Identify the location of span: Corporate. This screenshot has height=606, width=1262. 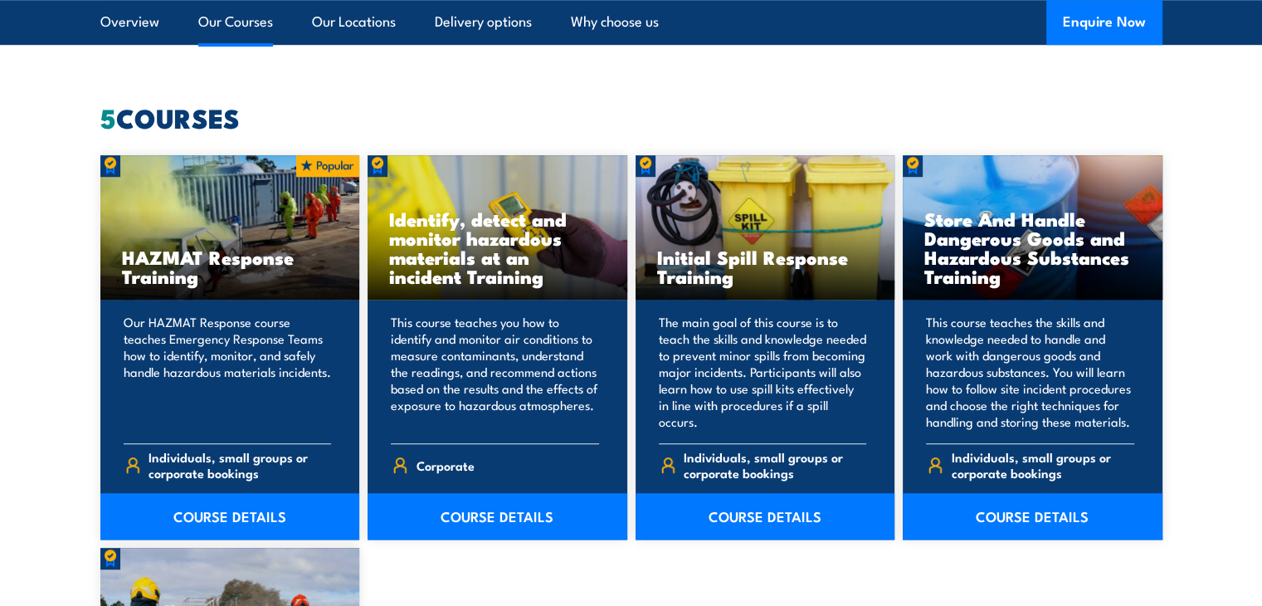
(445, 465).